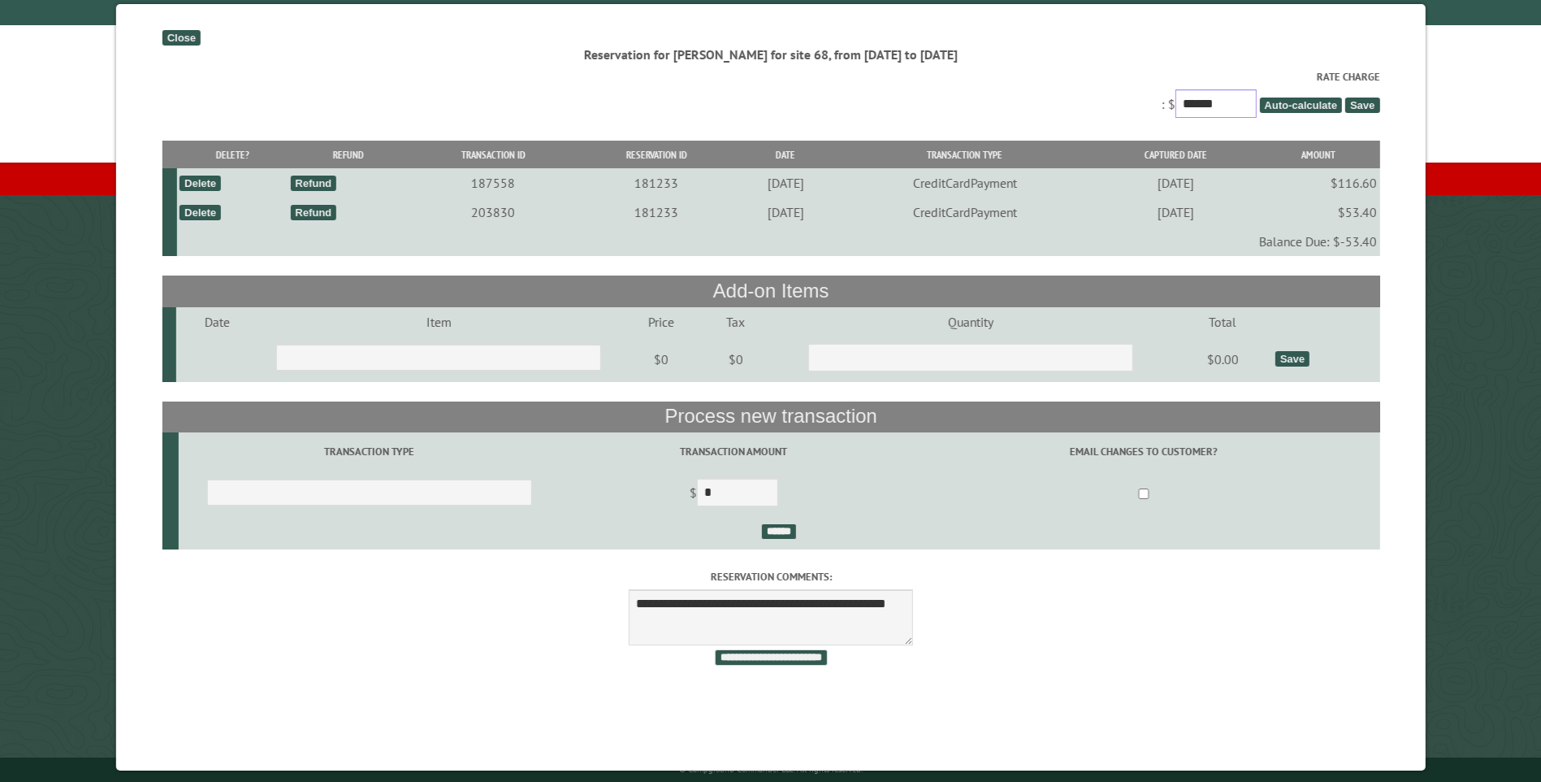 Image resolution: width=1541 pixels, height=782 pixels. I want to click on td: Price, so click(661, 322).